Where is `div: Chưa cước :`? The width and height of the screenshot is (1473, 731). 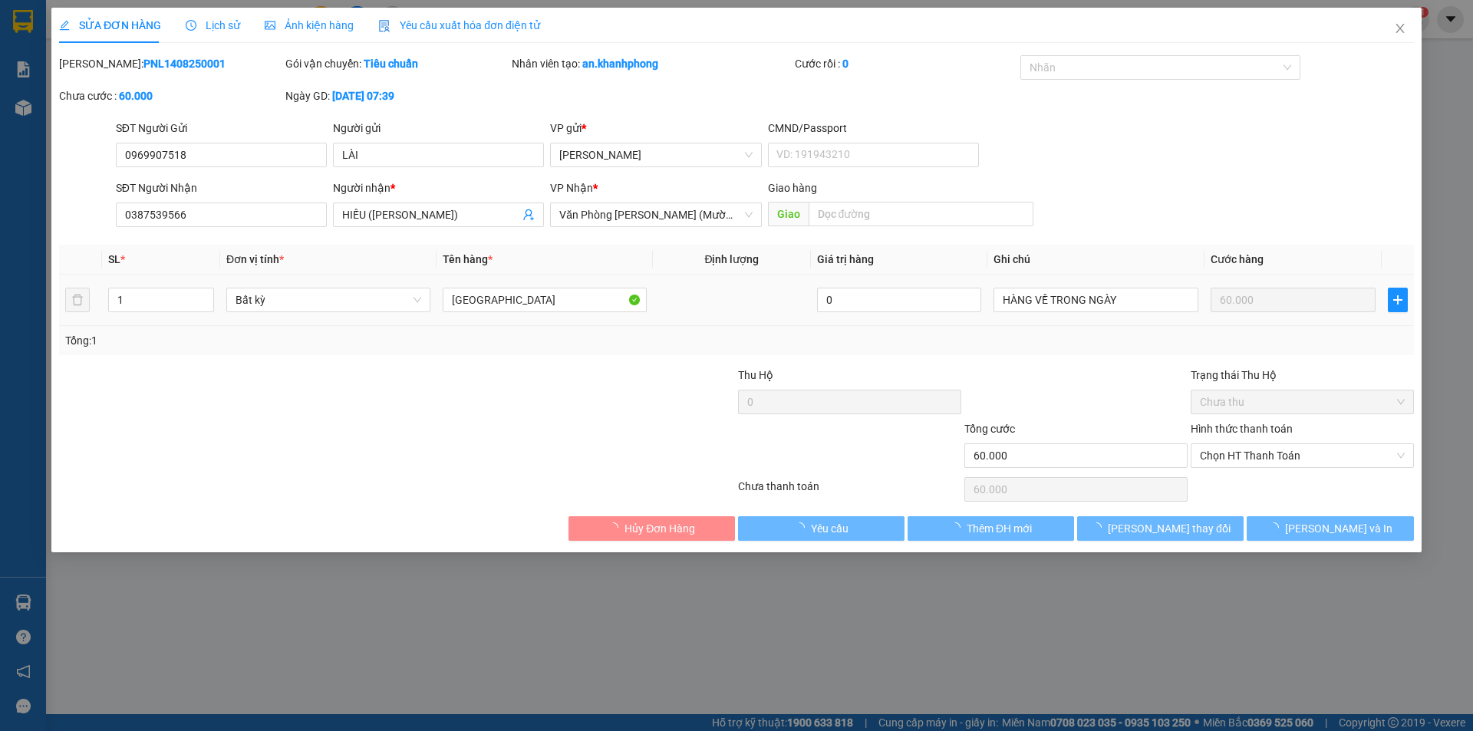
div: Chưa cước : is located at coordinates (170, 96).